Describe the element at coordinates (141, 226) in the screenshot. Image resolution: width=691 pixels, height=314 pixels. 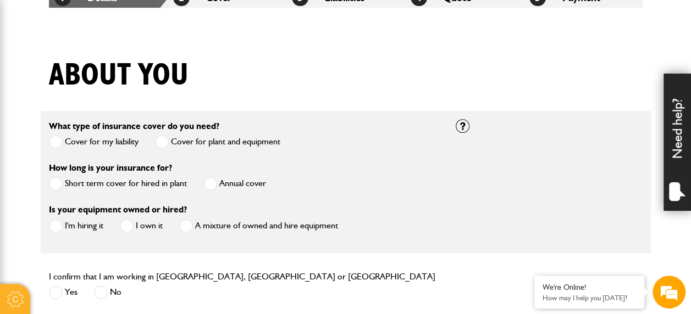
I see `label: I own it` at that location.